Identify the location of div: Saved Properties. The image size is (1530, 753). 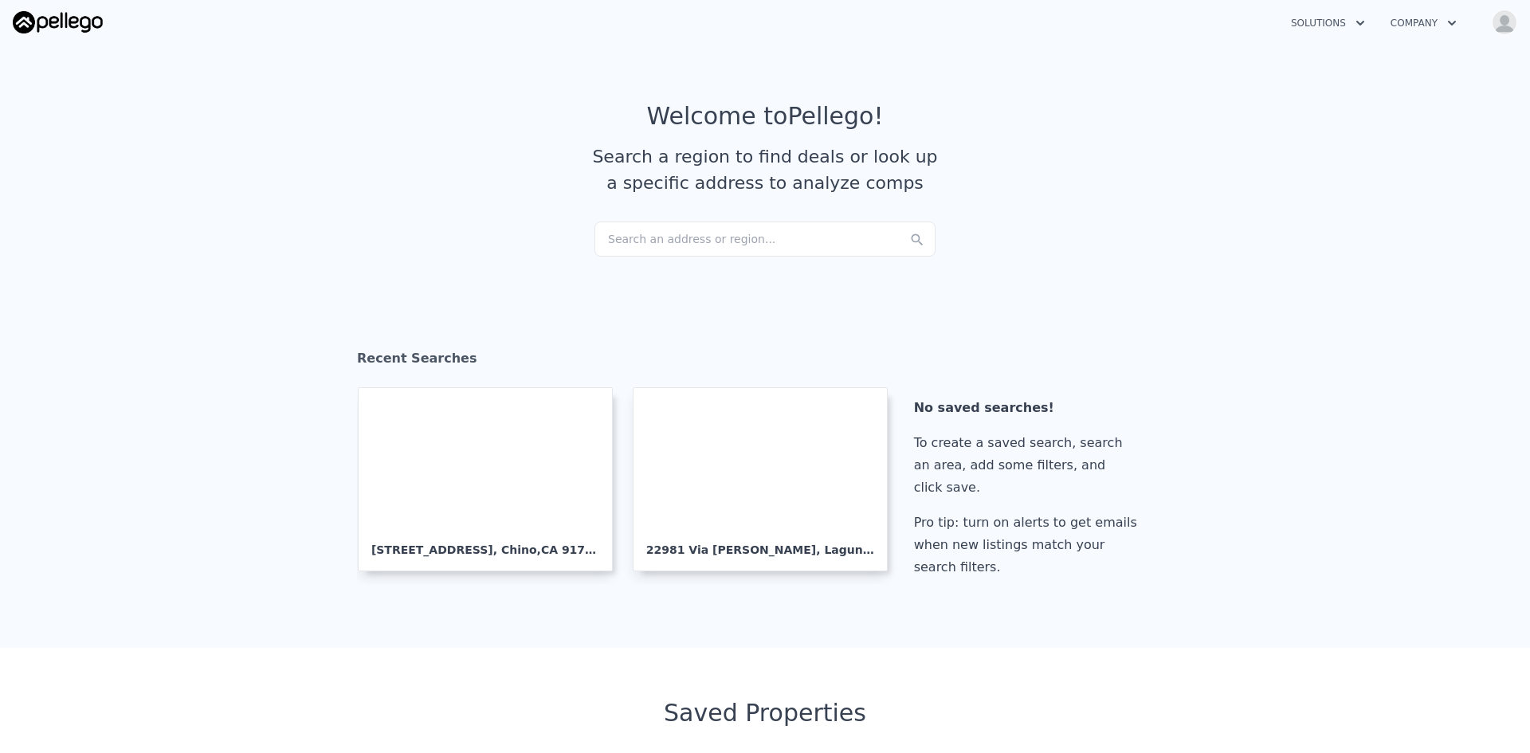
(765, 713).